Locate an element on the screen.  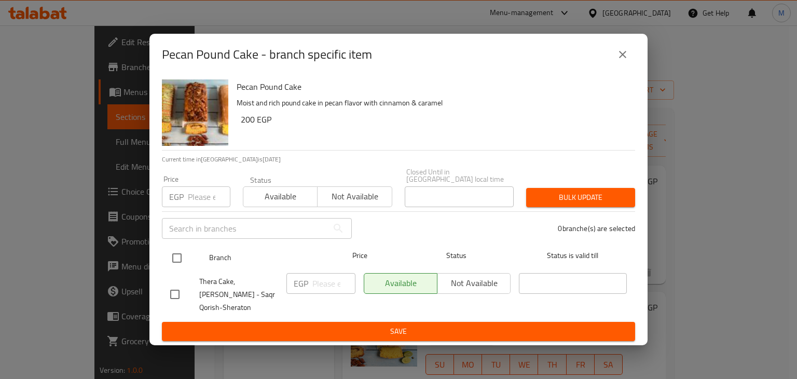
span: Available is located at coordinates (280, 196).